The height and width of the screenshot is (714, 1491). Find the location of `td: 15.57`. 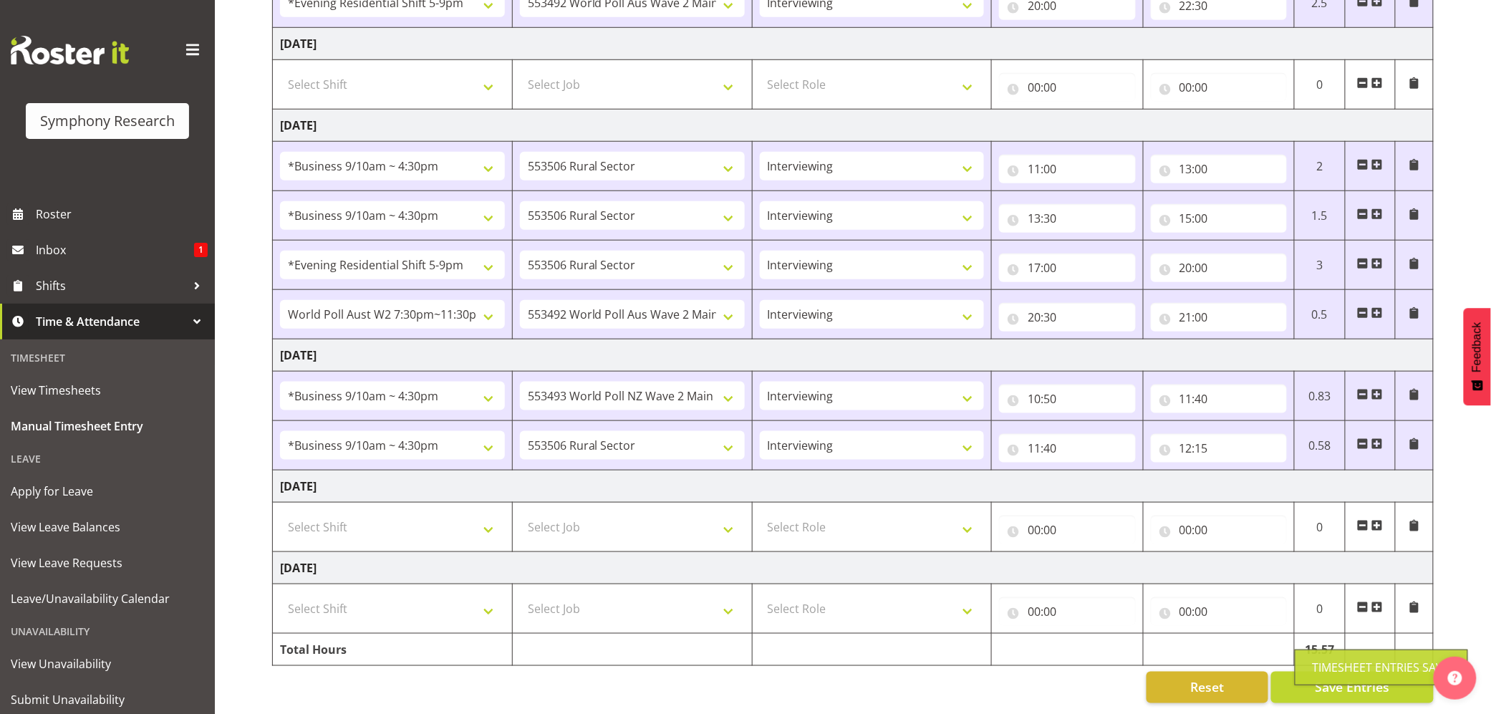

td: 15.57 is located at coordinates (1320, 650).